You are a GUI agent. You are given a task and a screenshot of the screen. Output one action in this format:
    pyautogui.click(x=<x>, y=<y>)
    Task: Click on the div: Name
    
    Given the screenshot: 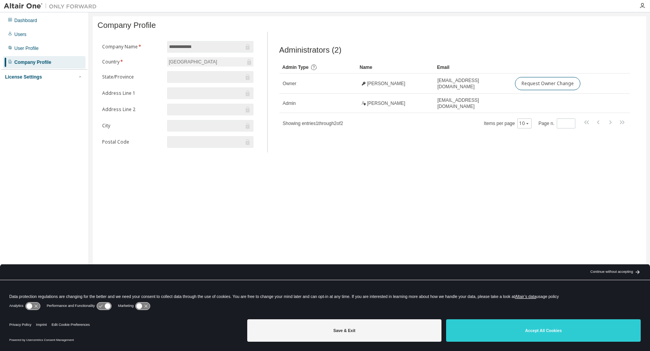 What is the action you would take?
    pyautogui.click(x=396, y=67)
    